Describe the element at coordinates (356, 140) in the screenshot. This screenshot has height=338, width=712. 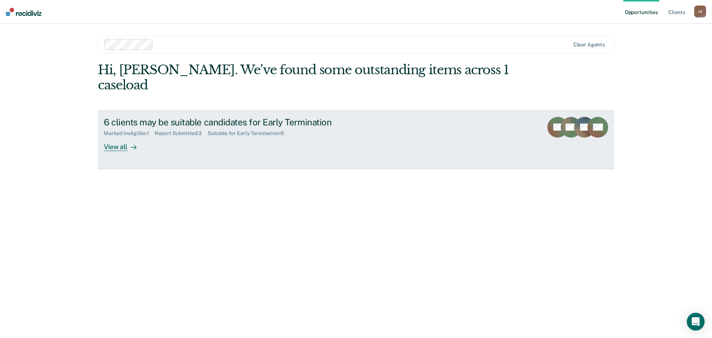
I see `a: 6 clients may be suitable candidates for Early TerminationMarked Ineligible:1Report Submitted:3Su...` at that location.